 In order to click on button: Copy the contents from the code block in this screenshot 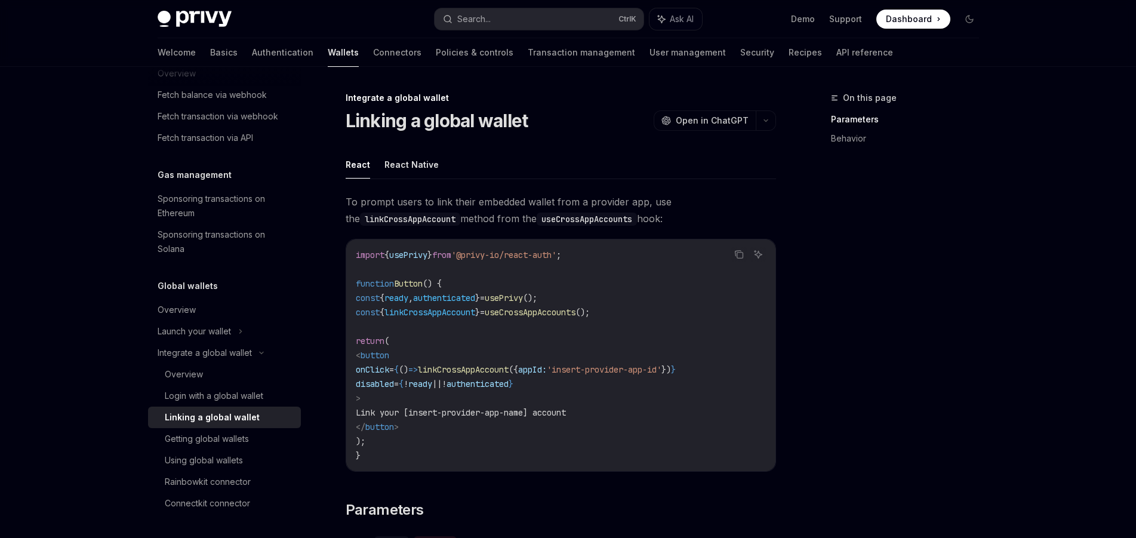, I will do `click(739, 254)`.